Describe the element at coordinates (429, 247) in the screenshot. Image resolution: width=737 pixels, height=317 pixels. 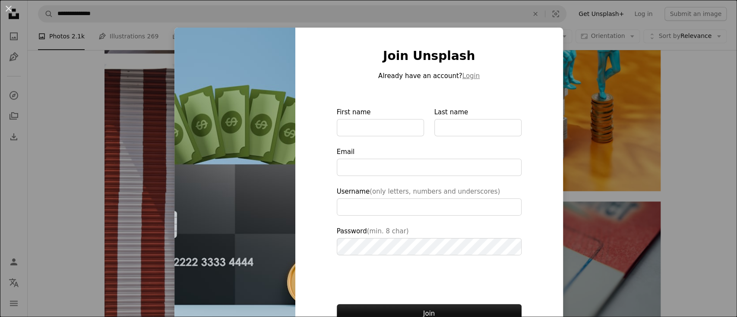
I see `input: Password(min. 8 char)` at that location.